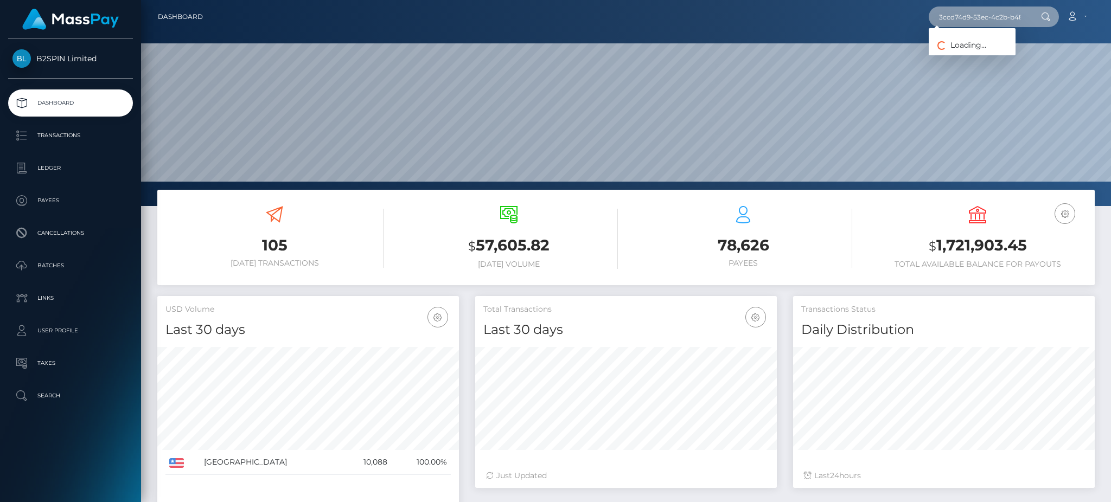  Describe the element at coordinates (71, 103) in the screenshot. I see `p: Dashboard` at that location.